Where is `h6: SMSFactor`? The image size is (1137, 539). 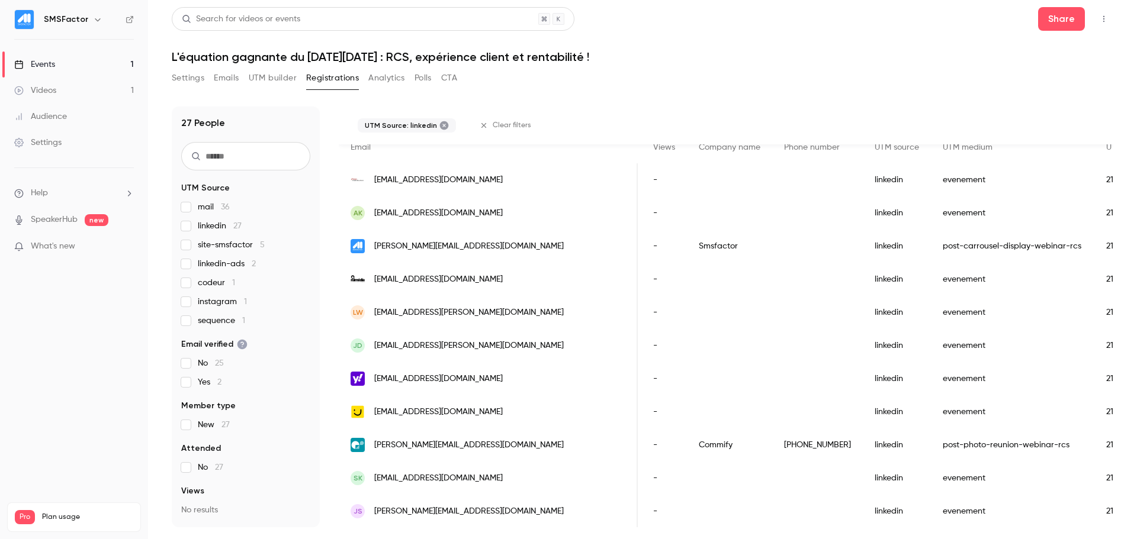 h6: SMSFactor is located at coordinates (66, 20).